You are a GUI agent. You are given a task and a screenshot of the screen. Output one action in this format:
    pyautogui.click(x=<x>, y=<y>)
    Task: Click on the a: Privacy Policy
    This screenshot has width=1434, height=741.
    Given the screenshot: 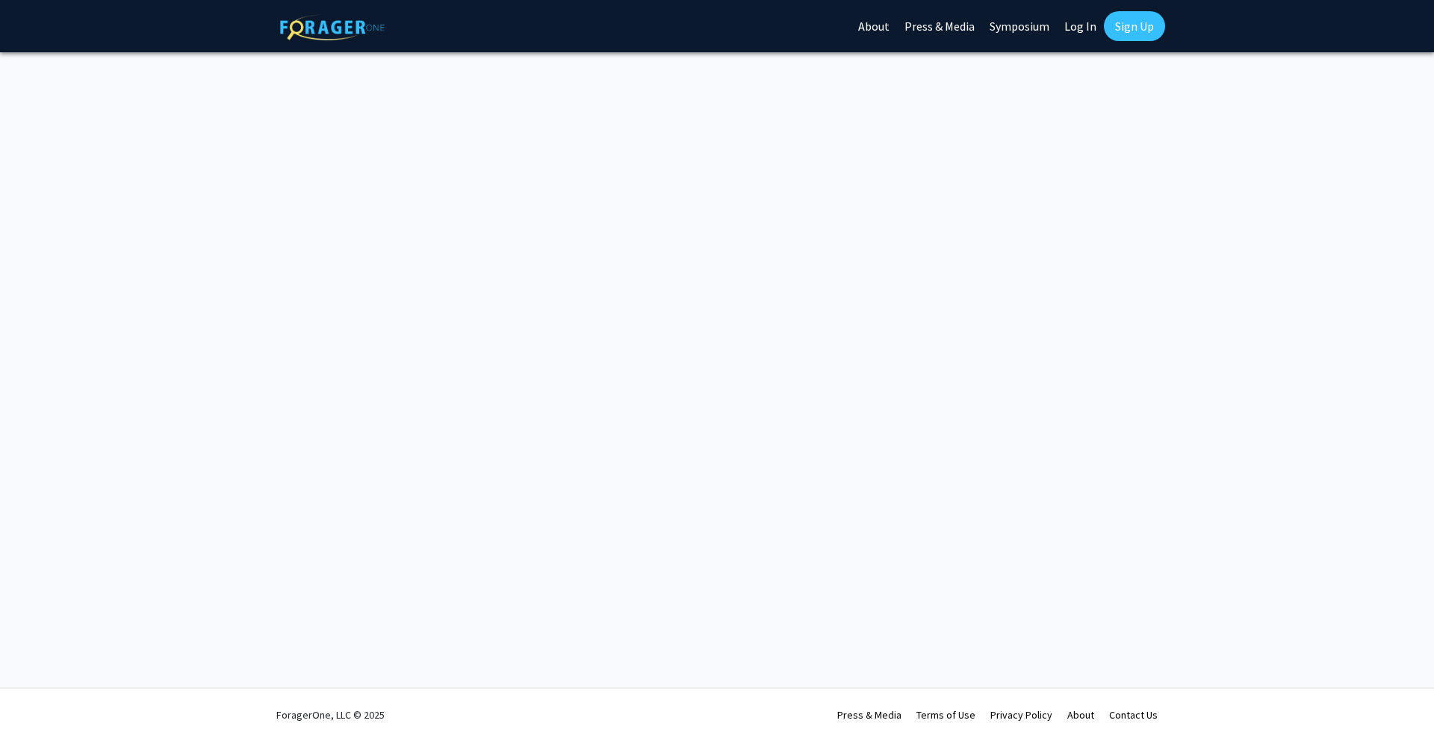 What is the action you would take?
    pyautogui.click(x=1021, y=715)
    